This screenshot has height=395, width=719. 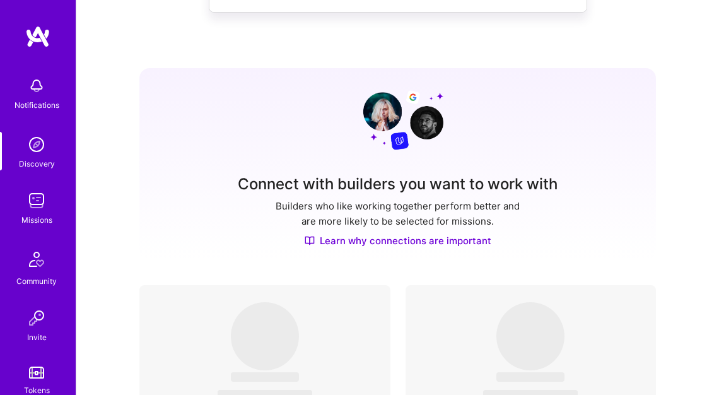 What do you see at coordinates (37, 259) in the screenshot?
I see `img: Community` at bounding box center [37, 259].